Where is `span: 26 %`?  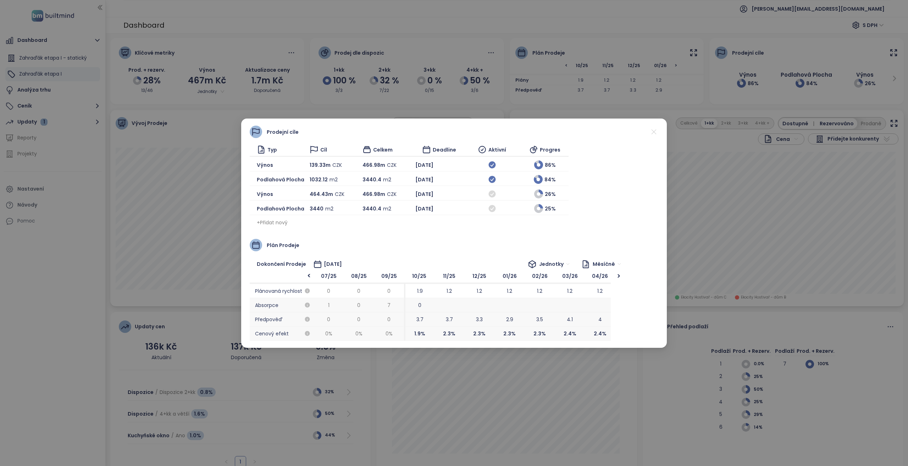
span: 26 % is located at coordinates (550, 194).